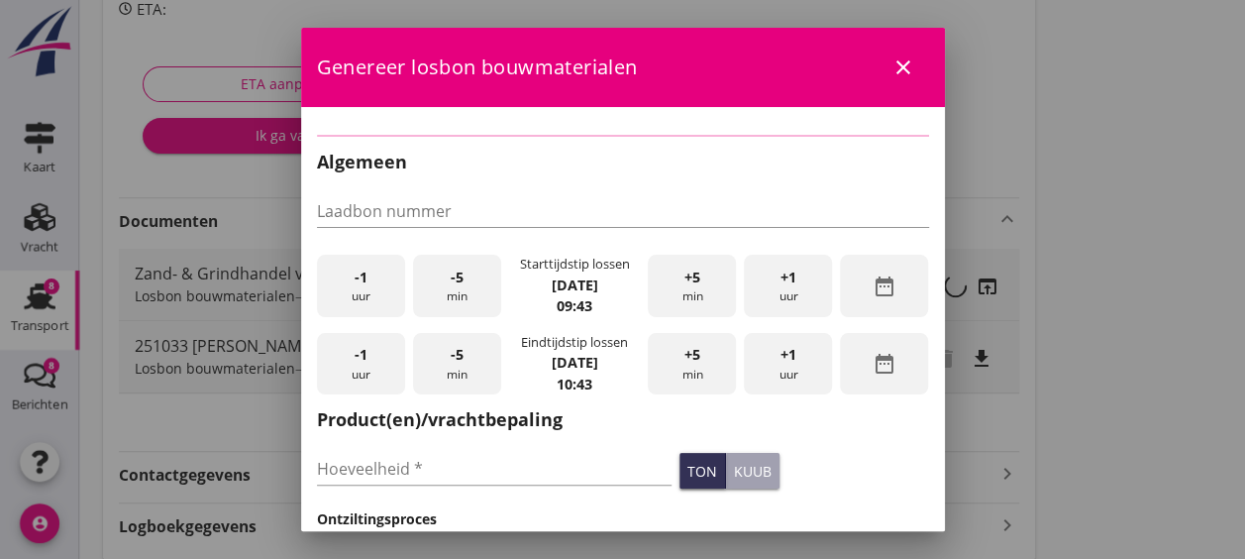  I want to click on i: close, so click(903, 67).